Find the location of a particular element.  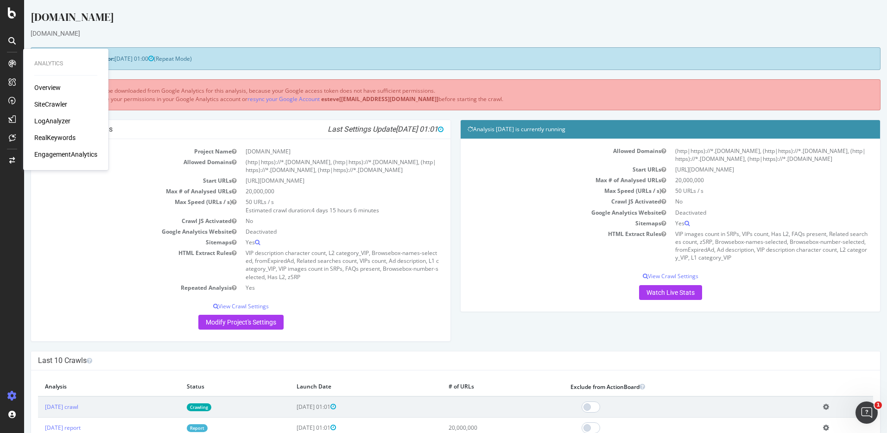

a: RealKeywords is located at coordinates (55, 138).